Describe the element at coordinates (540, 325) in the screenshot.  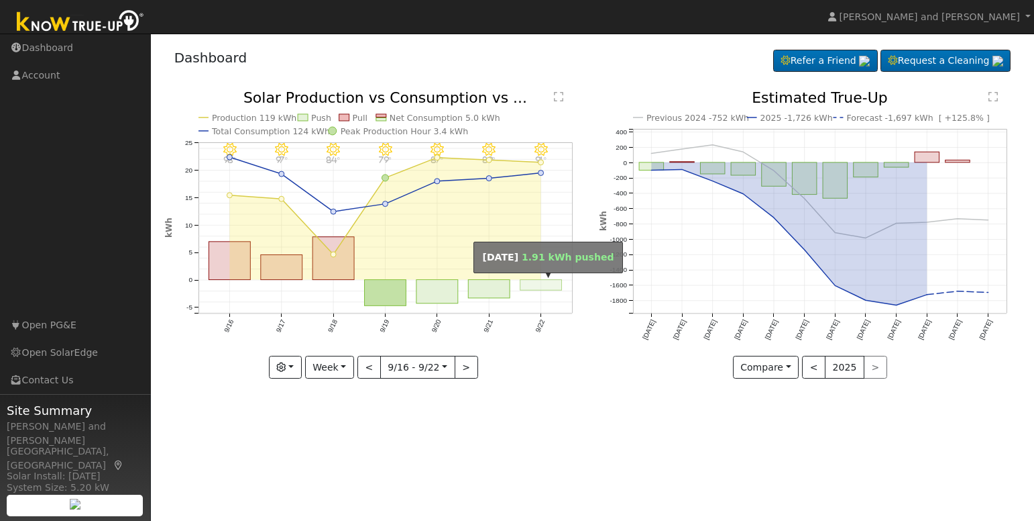
I see `text: 9/22` at that location.